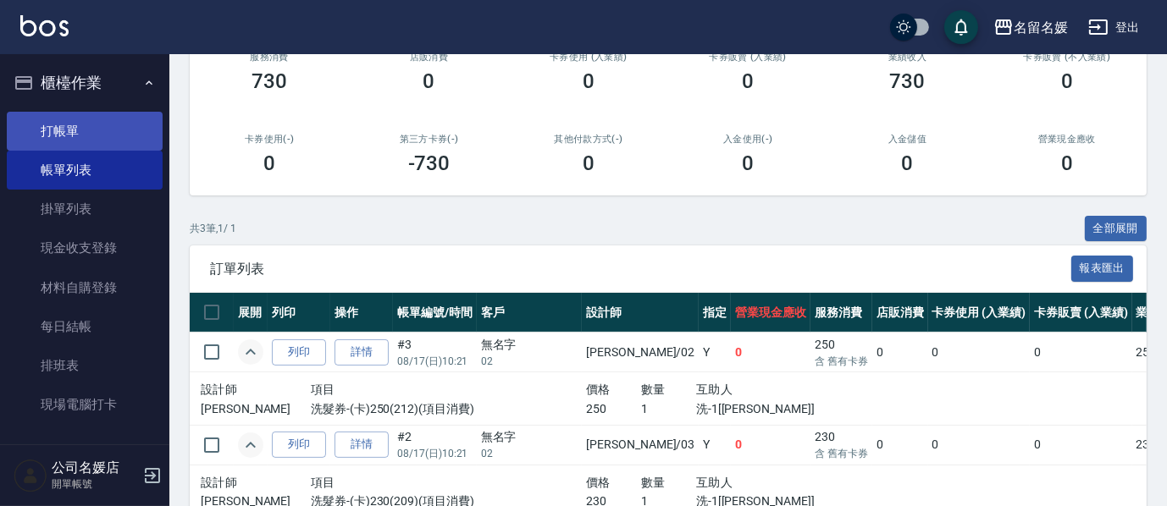 This screenshot has height=506, width=1167. Describe the element at coordinates (1102, 268) in the screenshot. I see `button: 報表匯出` at that location.